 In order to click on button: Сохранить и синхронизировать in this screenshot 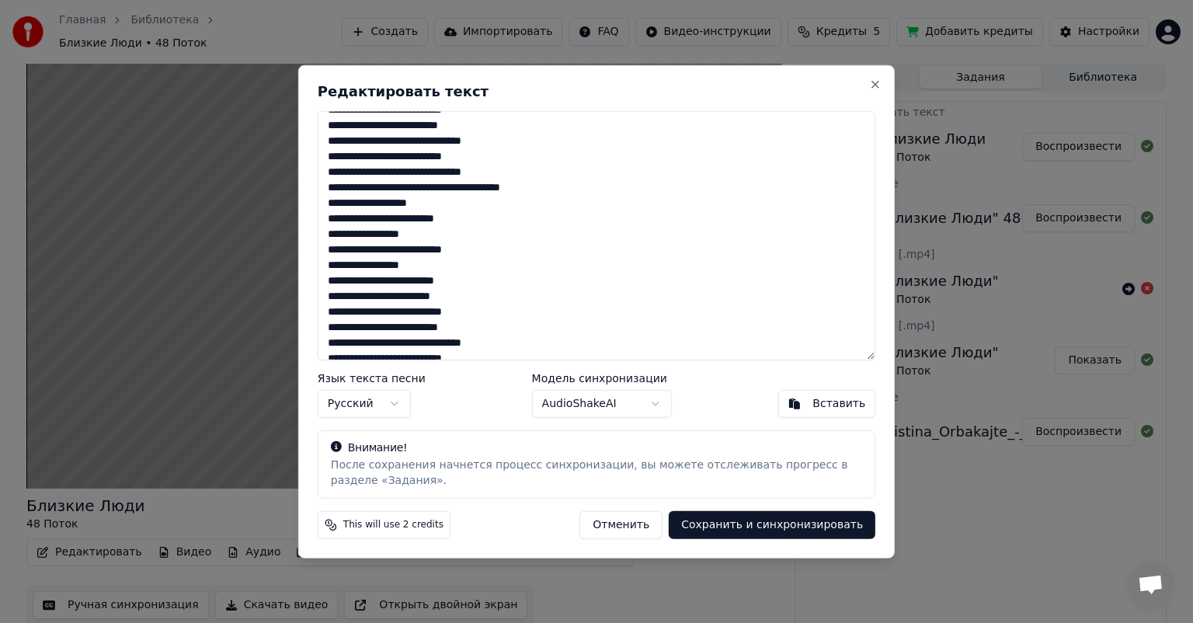, I will do `click(772, 524)`.